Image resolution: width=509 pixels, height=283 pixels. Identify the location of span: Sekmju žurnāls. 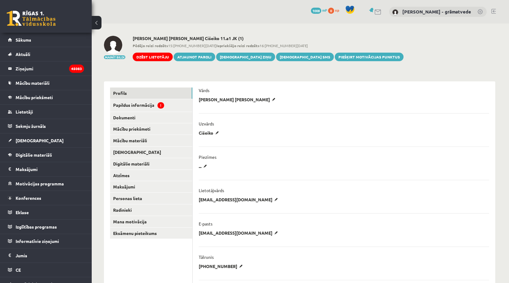
(31, 126).